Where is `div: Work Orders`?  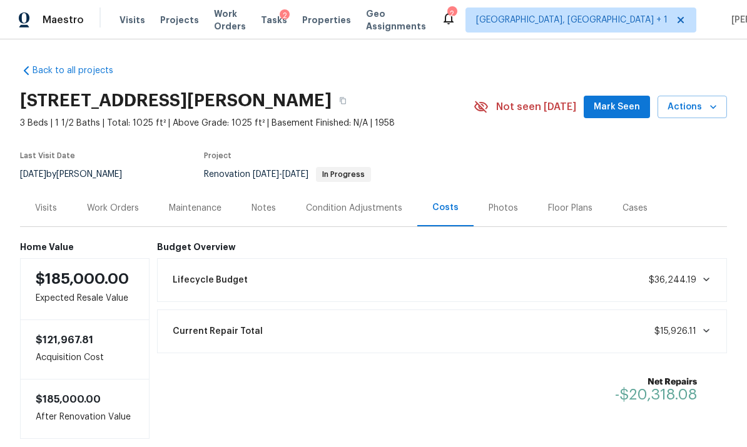 div: Work Orders is located at coordinates (113, 208).